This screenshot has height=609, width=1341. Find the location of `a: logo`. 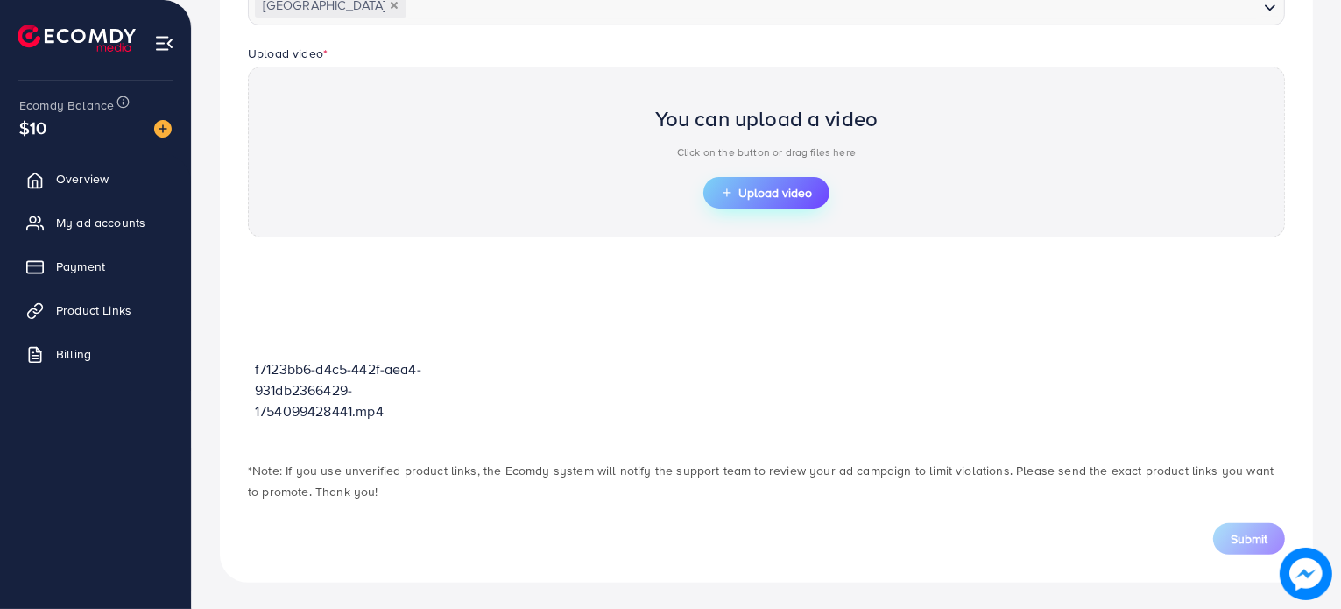

a: logo is located at coordinates (76, 38).